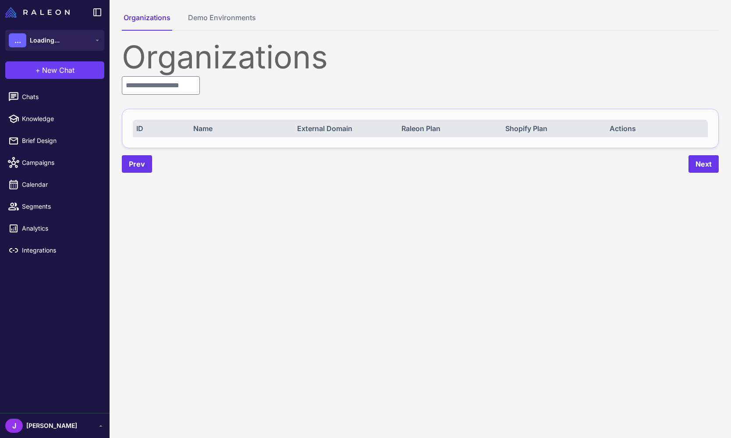 The width and height of the screenshot is (731, 438). I want to click on button: Organizations, so click(147, 21).